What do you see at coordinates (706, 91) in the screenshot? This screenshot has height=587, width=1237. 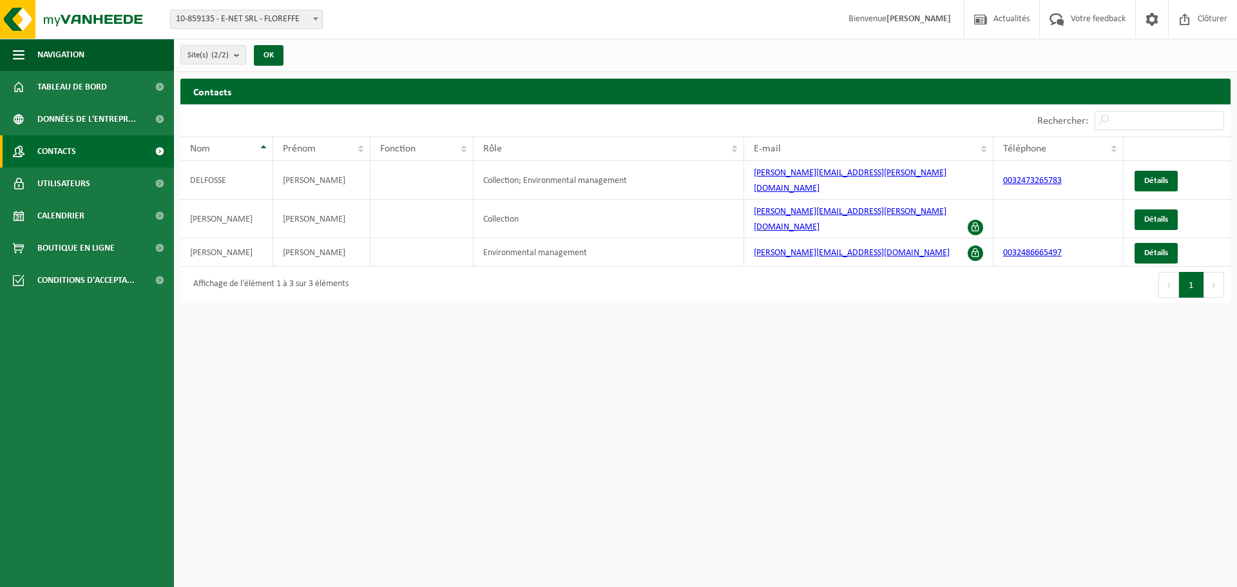 I see `h2: Contacts` at bounding box center [706, 91].